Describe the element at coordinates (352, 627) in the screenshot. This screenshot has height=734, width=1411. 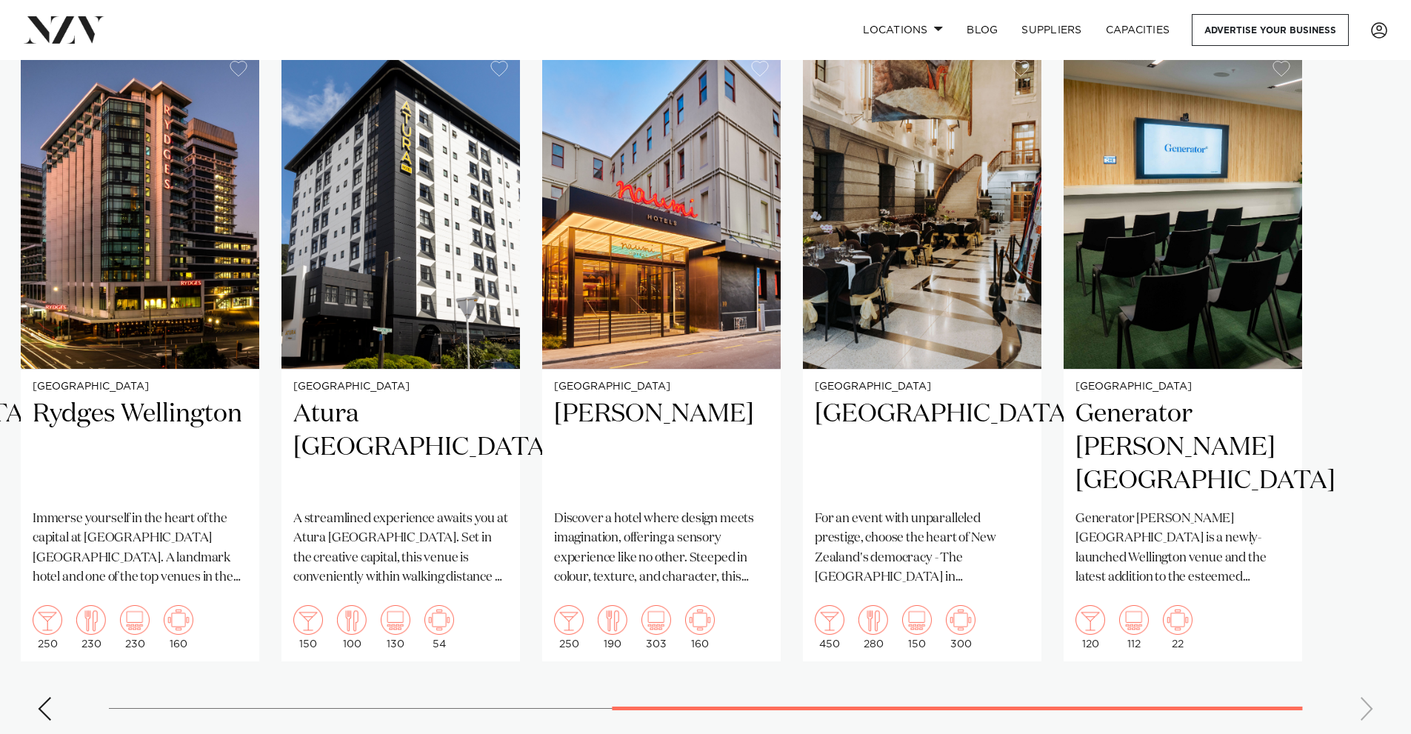
I see `div: 100` at that location.